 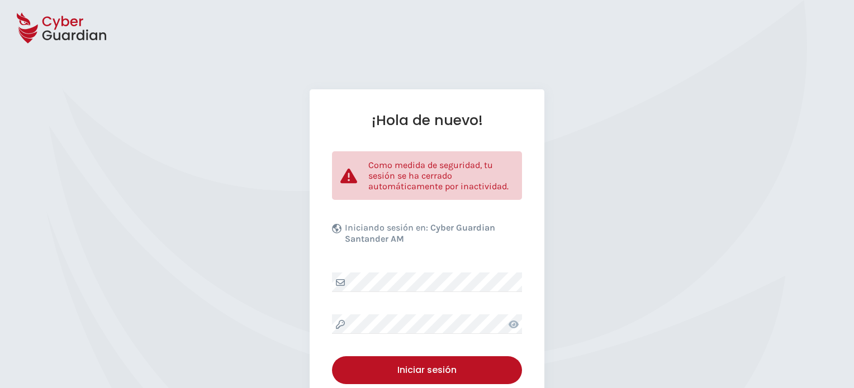 What do you see at coordinates (432, 236) in the screenshot?
I see `p: Iniciando sesión en:` at bounding box center [432, 236].